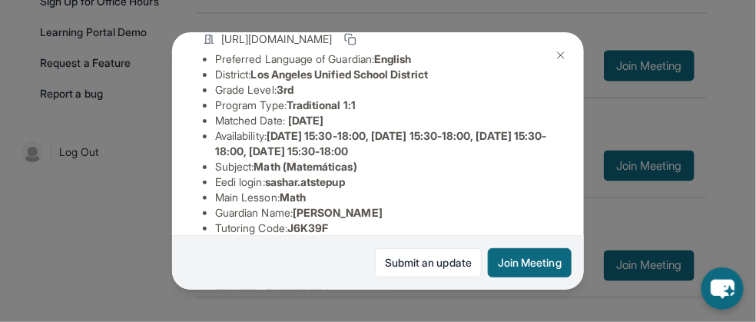  I want to click on span: Los Angeles Unified School District, so click(339, 74).